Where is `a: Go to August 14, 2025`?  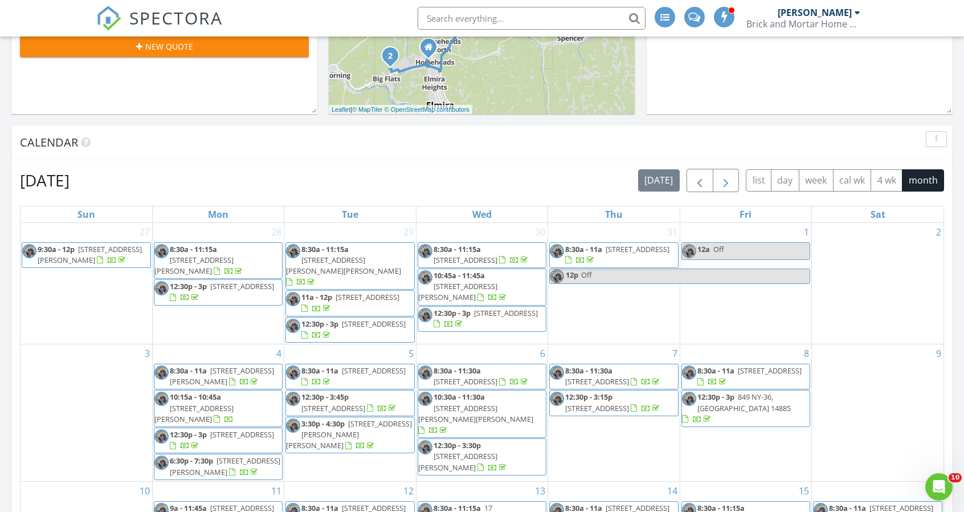 a: Go to August 14, 2025 is located at coordinates (673, 491).